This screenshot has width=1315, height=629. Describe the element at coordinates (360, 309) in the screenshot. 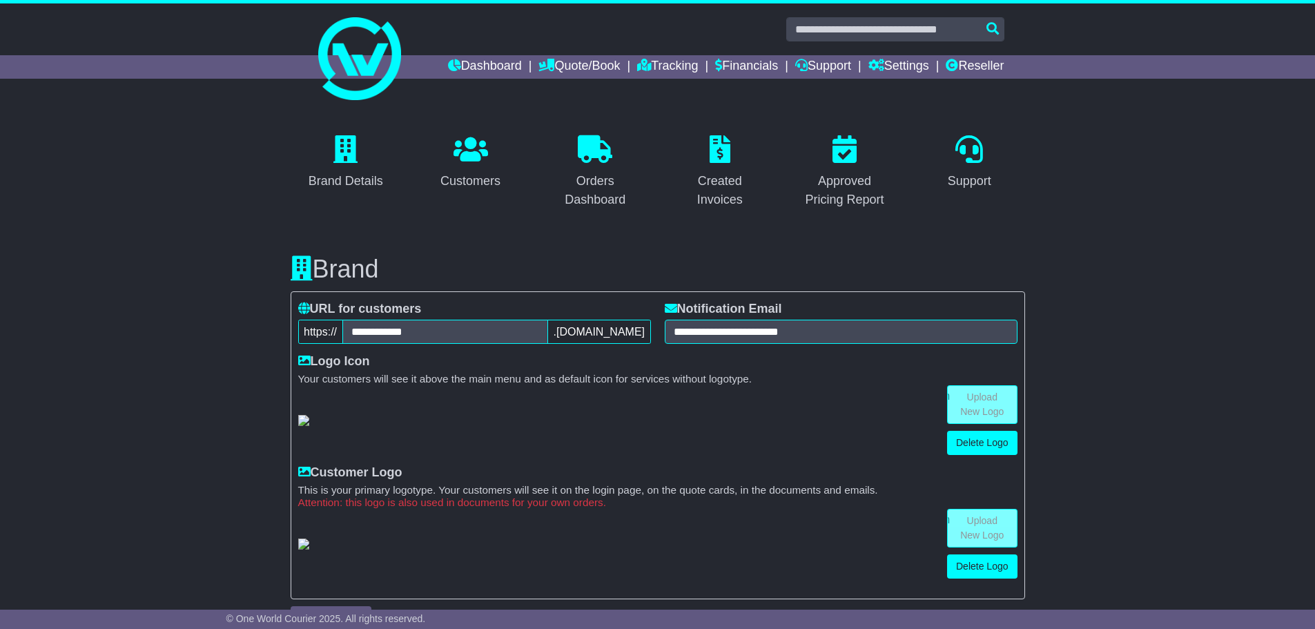

I see `label: URL for customers` at that location.